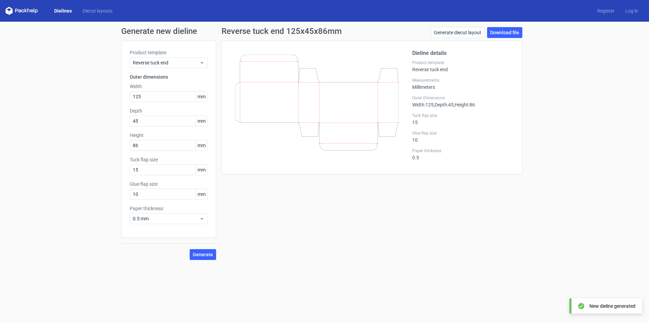 Image resolution: width=649 pixels, height=322 pixels. What do you see at coordinates (166, 218) in the screenshot?
I see `span: 0.5 mm` at bounding box center [166, 218].